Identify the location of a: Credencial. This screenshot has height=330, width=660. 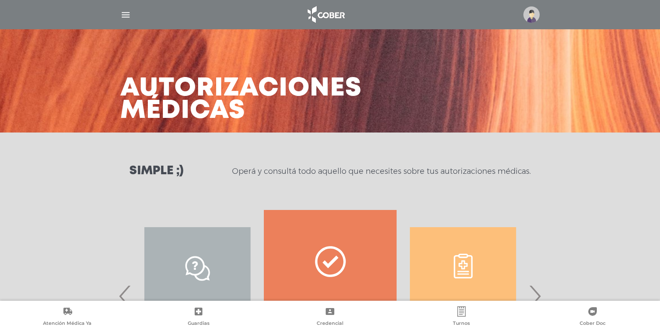
(330, 317).